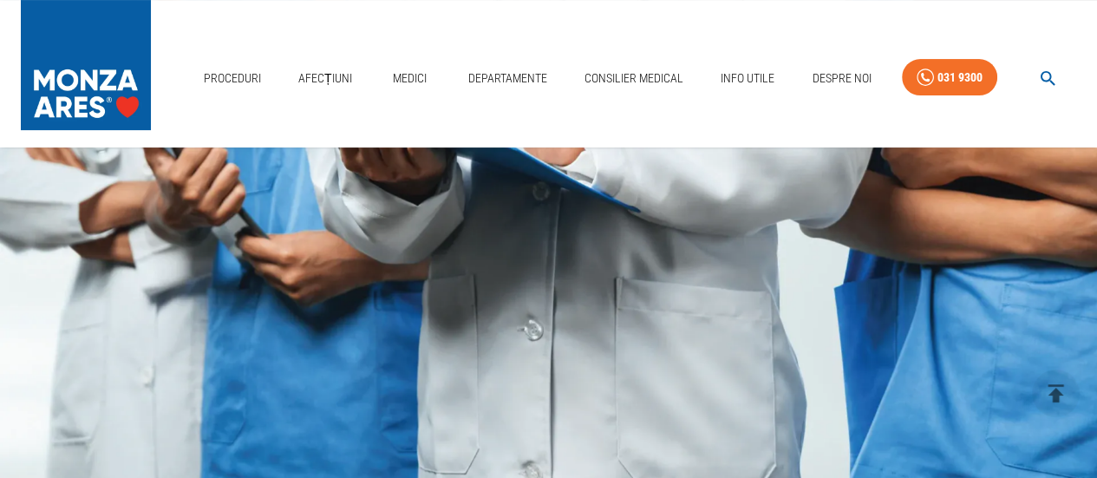 Image resolution: width=1097 pixels, height=478 pixels. What do you see at coordinates (842, 78) in the screenshot?
I see `a: Despre Noi` at bounding box center [842, 78].